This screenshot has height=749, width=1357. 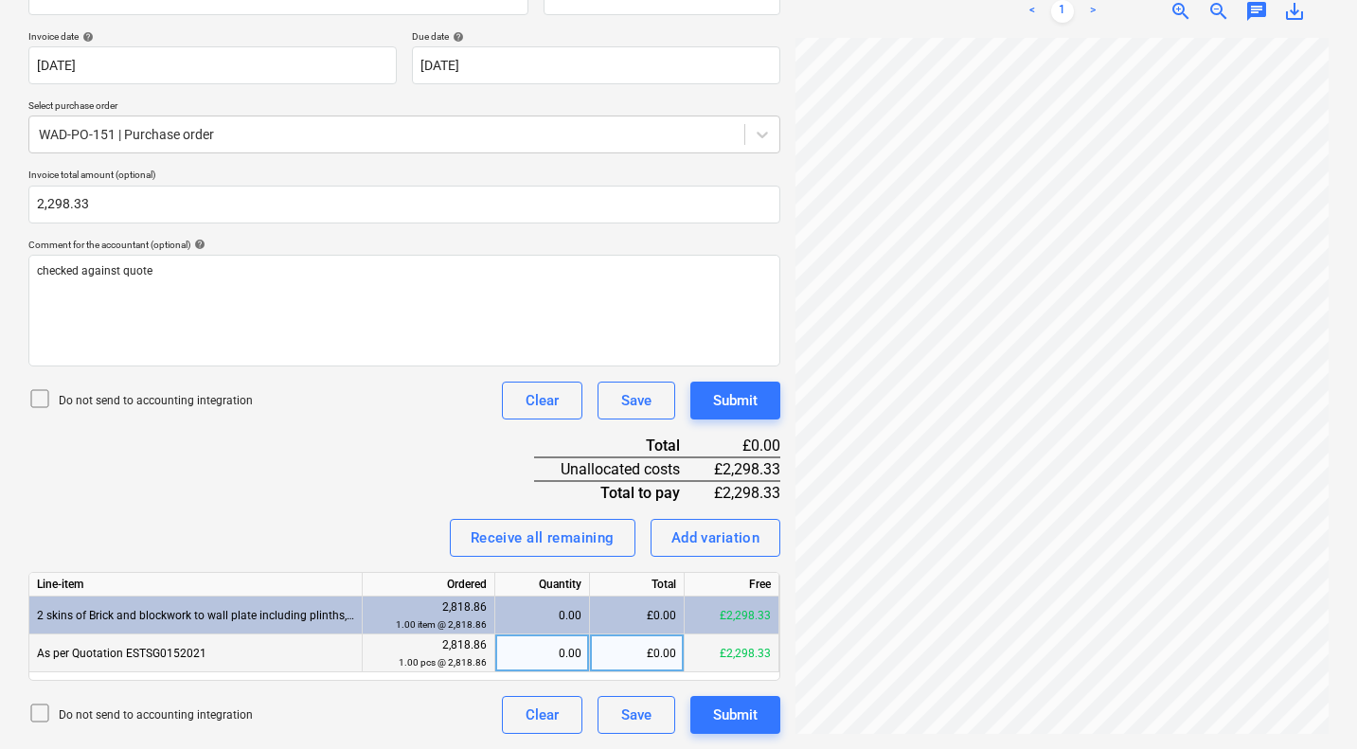 What do you see at coordinates (196, 584) in the screenshot?
I see `div: Line-item` at bounding box center [196, 584].